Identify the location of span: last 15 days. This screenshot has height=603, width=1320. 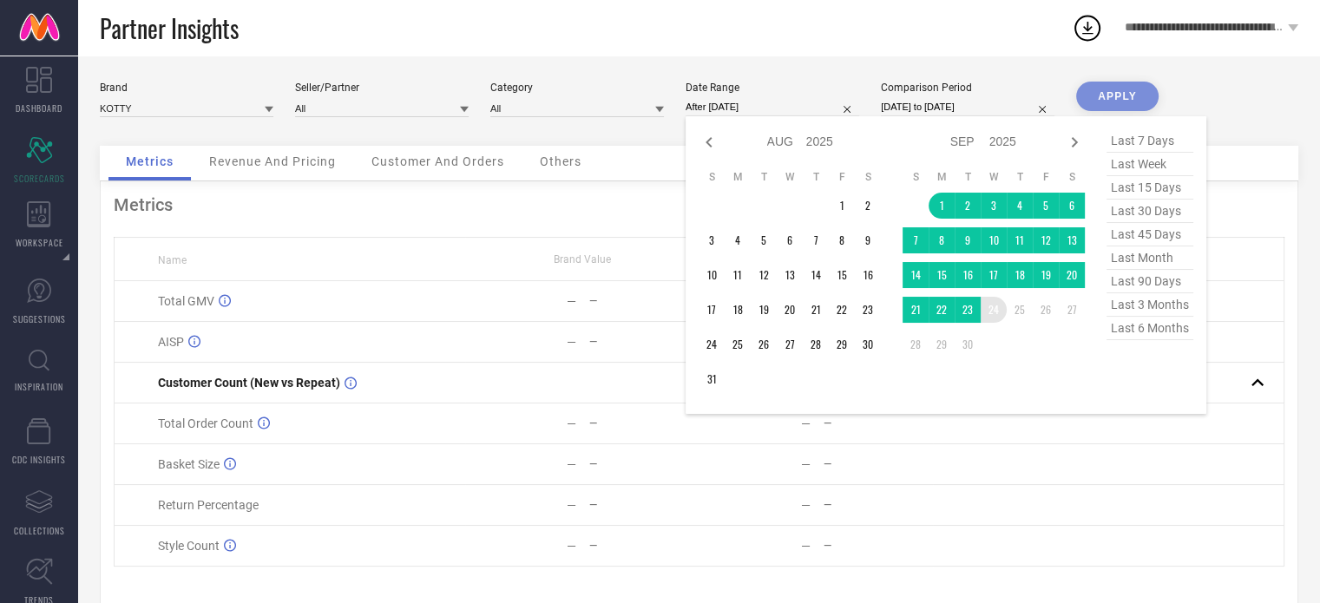
(1150, 187).